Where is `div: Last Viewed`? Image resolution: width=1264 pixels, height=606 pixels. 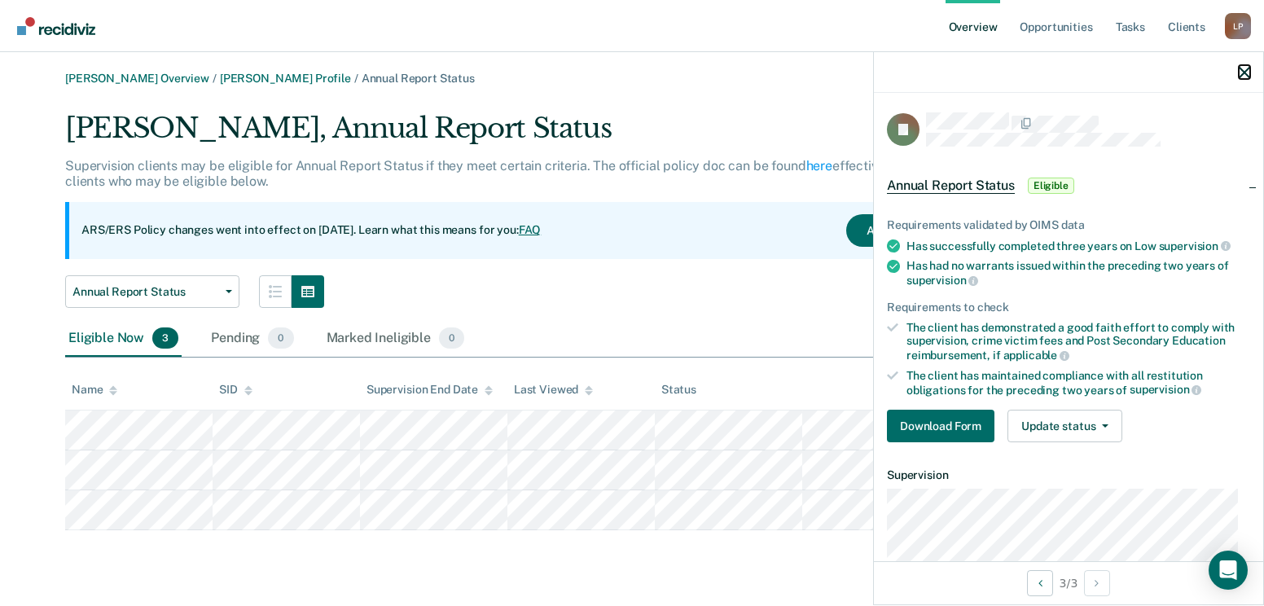 div: Last Viewed is located at coordinates (553, 389).